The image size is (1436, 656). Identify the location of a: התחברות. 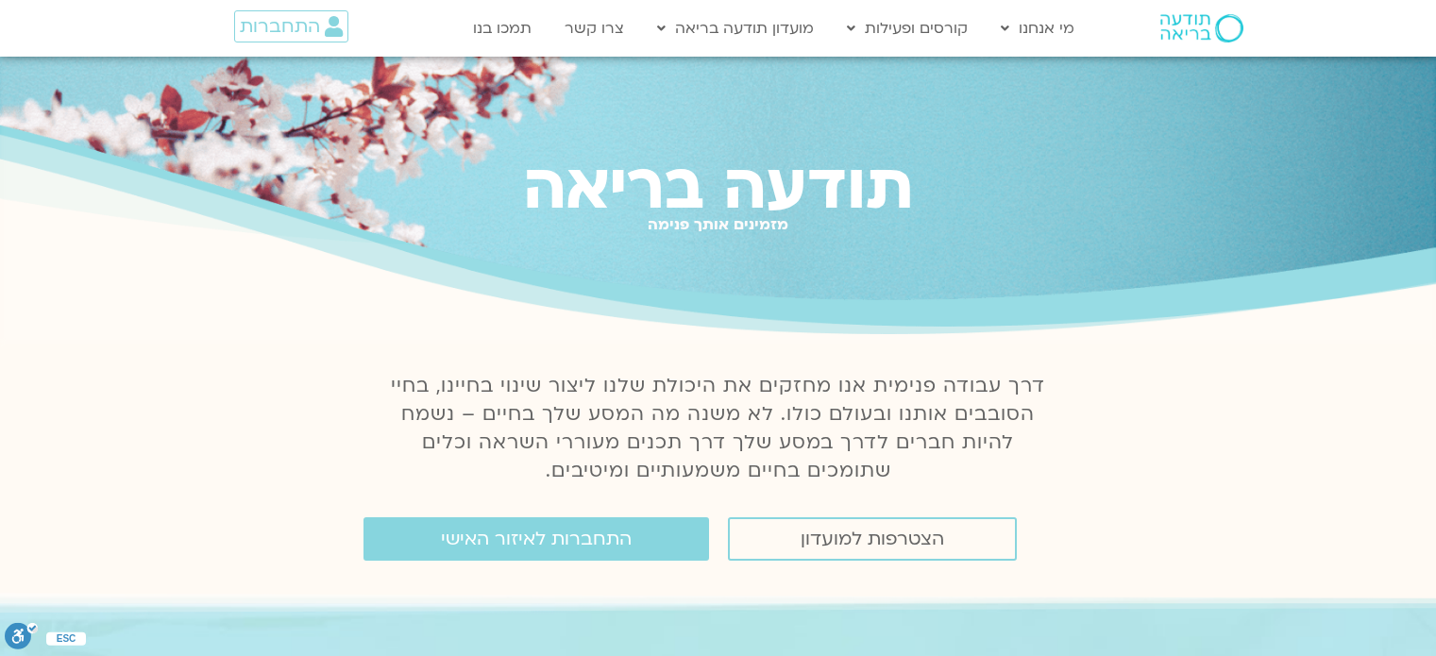
(291, 26).